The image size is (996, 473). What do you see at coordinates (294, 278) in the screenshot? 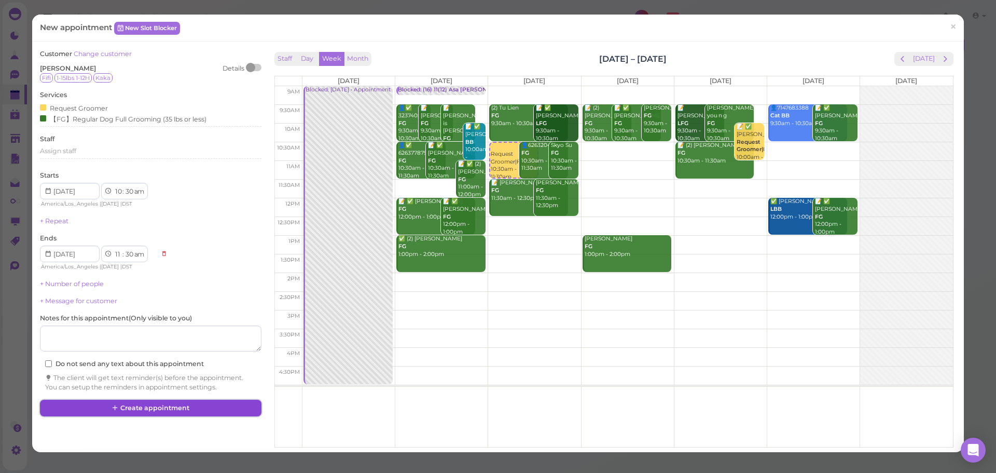
I see `span: 2pm` at bounding box center [294, 278].